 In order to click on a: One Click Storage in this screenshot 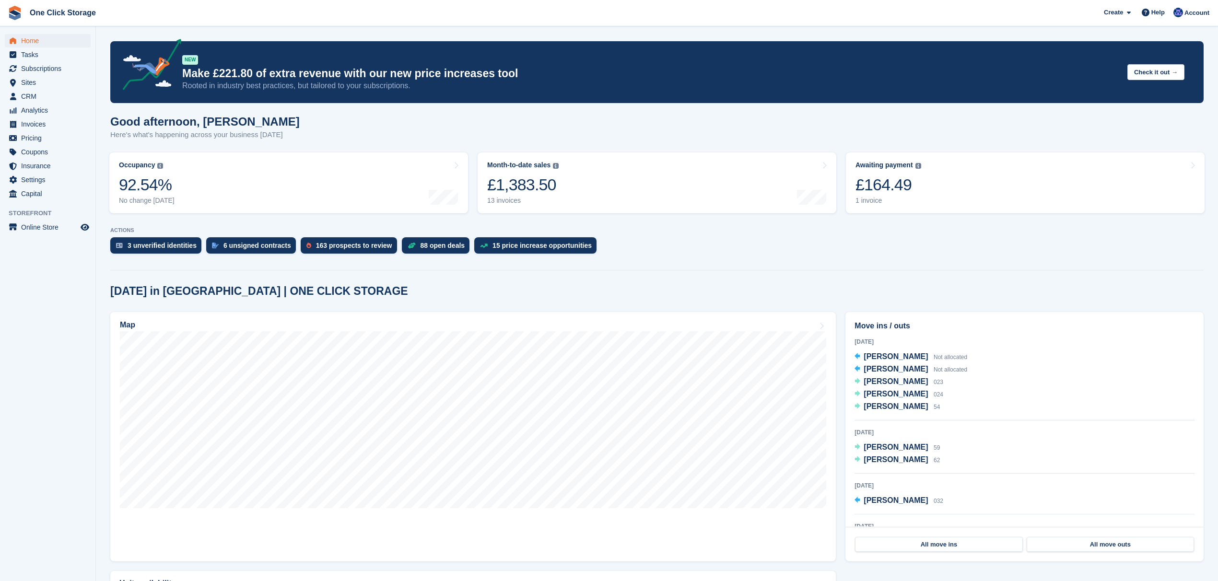, I will do `click(63, 12)`.